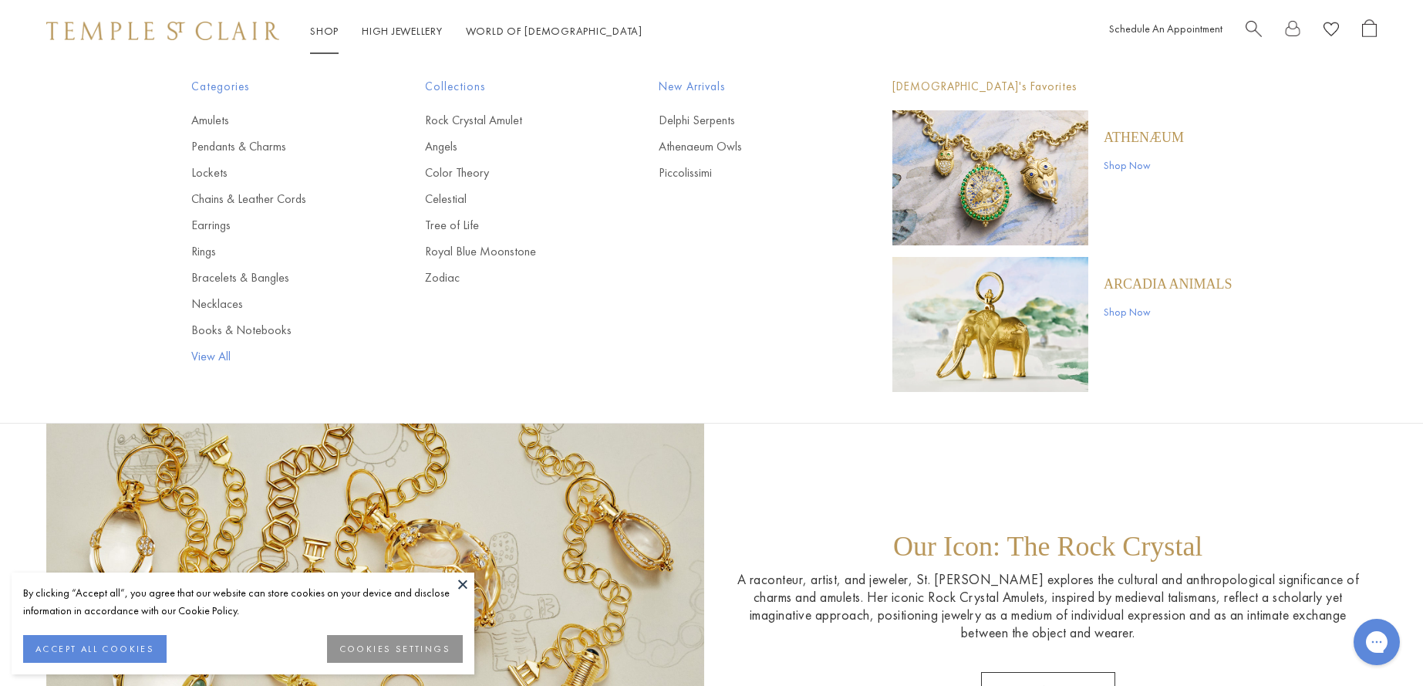 This screenshot has height=686, width=1423. Describe the element at coordinates (1253, 31) in the screenshot. I see `a: Search` at that location.